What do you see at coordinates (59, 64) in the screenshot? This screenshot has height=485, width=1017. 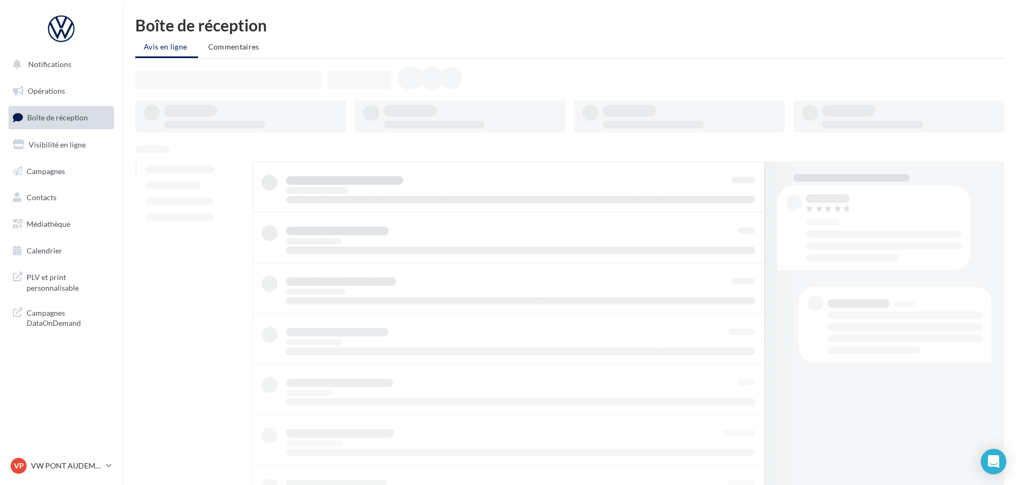 I see `button: Notifications` at bounding box center [59, 64].